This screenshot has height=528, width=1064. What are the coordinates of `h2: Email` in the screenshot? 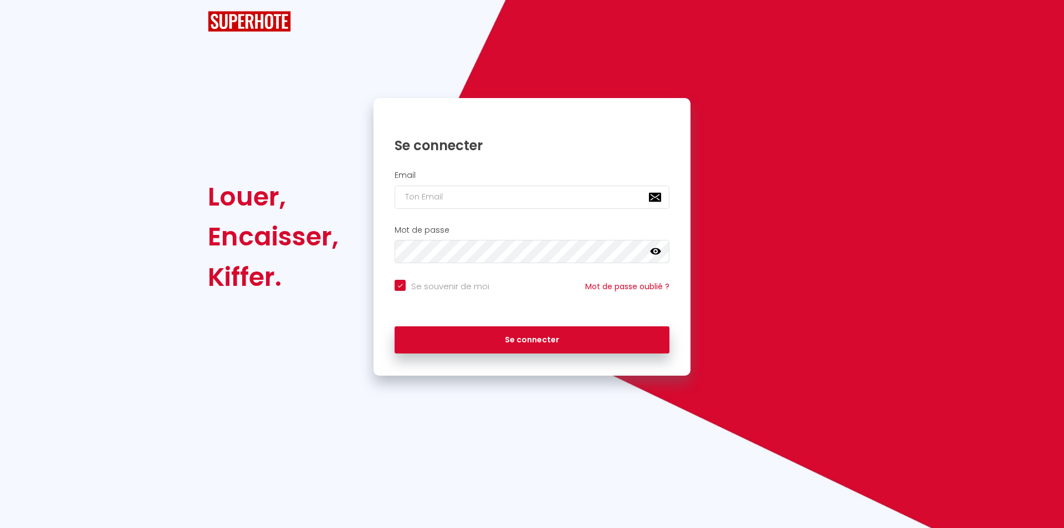 It's located at (532, 175).